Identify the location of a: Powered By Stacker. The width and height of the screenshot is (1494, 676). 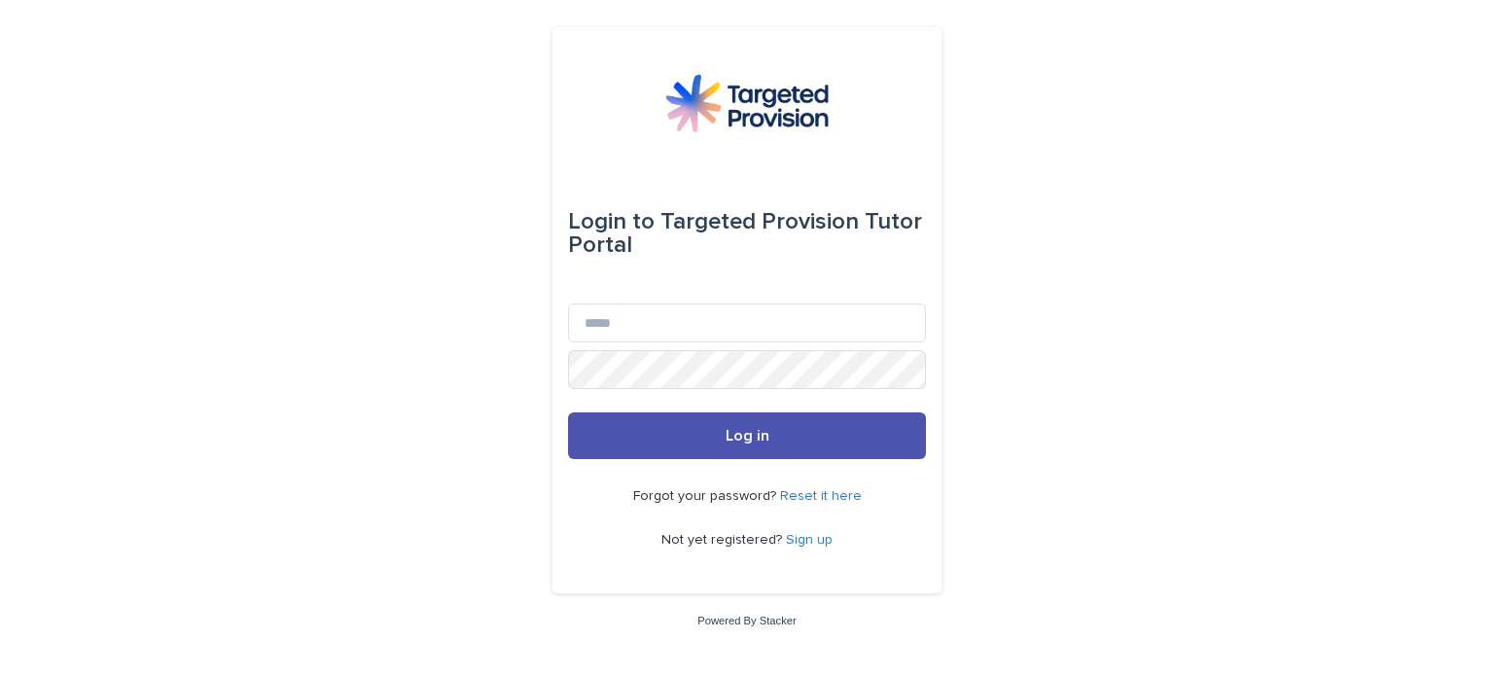
(746, 620).